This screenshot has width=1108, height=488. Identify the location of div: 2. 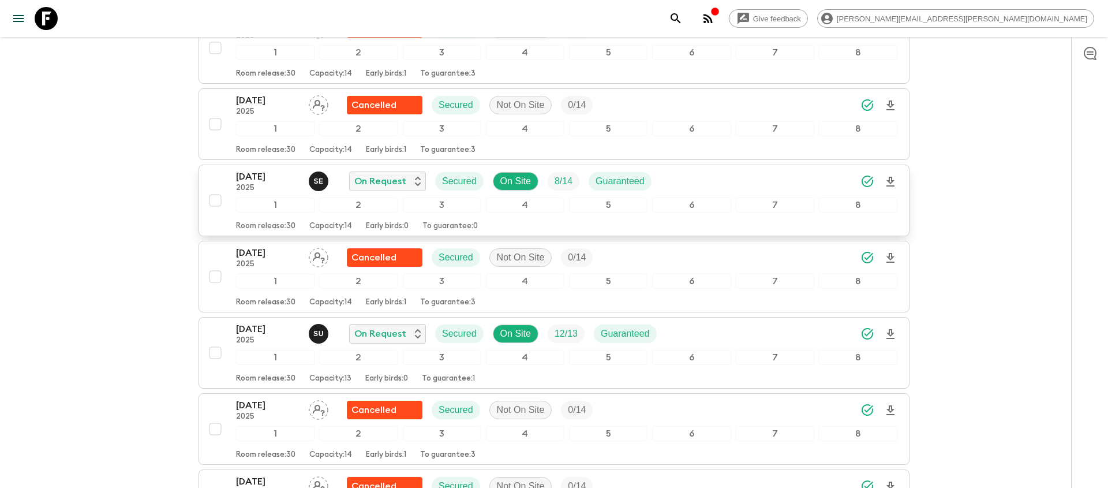
(358, 357).